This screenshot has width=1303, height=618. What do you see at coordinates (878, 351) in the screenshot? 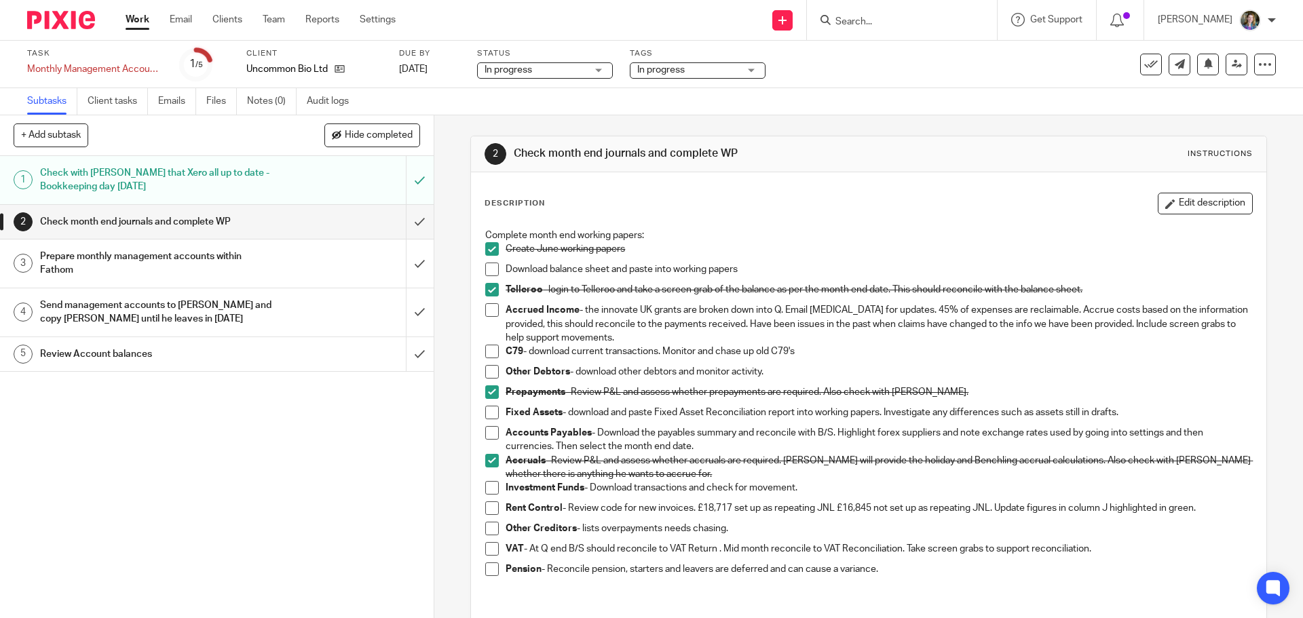
I see `p: - download current transactions. Monitor and chase up old C79's` at bounding box center [878, 351].